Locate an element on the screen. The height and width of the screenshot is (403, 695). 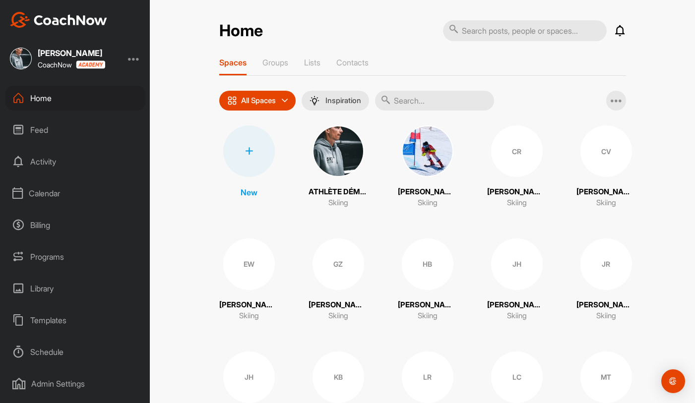
img: square_9ddb2cf5ce66efb247234713142e20a3.jpg is located at coordinates (427, 151).